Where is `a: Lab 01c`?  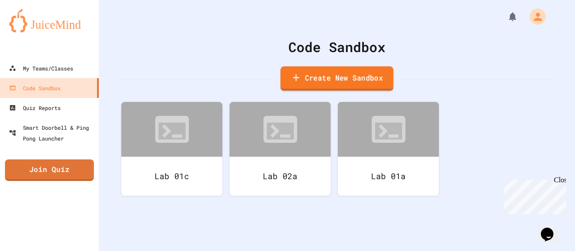 a: Lab 01c is located at coordinates (172, 149).